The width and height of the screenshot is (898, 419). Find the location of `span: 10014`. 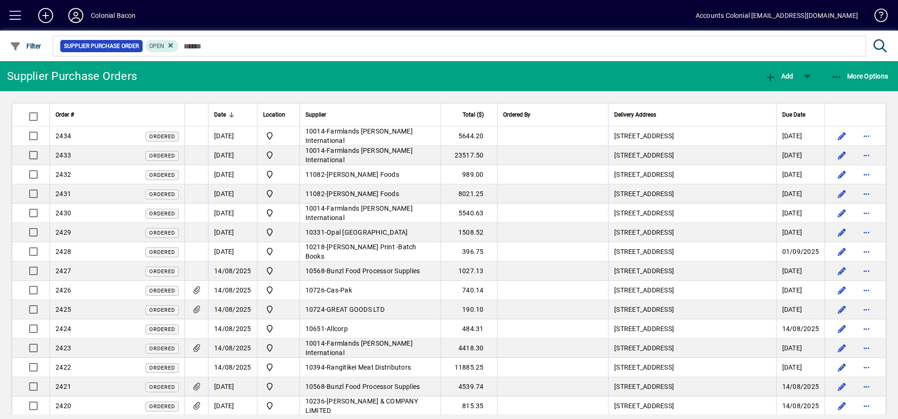

span: 10014 is located at coordinates (315, 208).